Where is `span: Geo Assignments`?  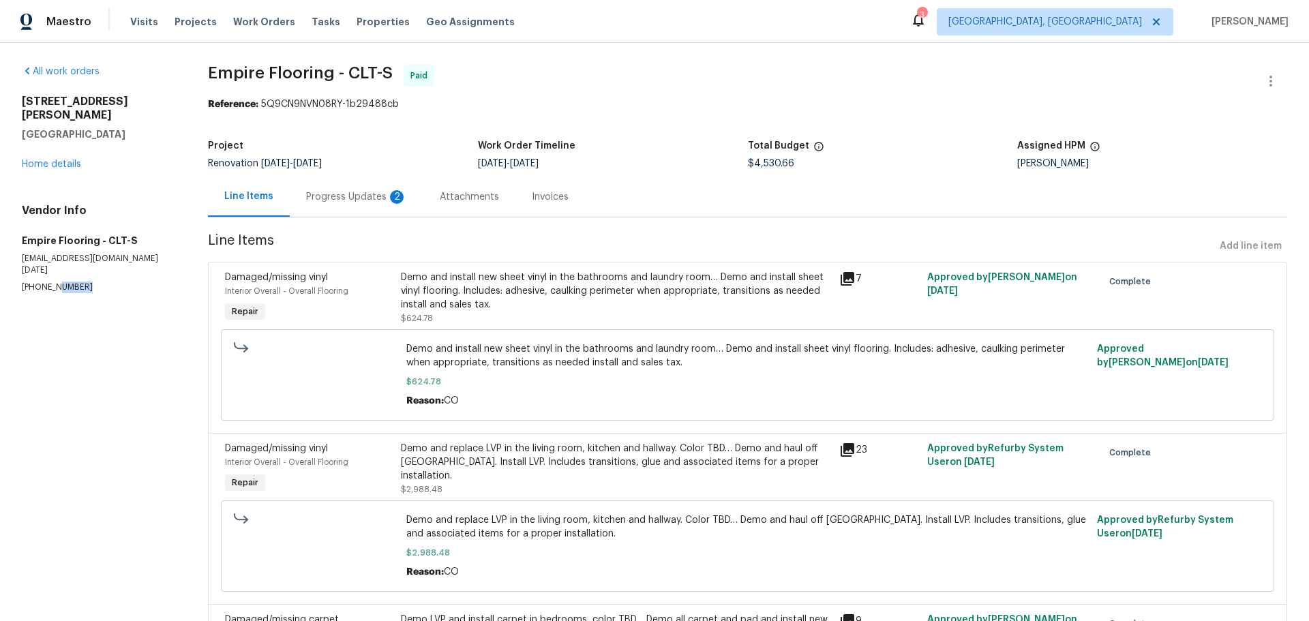
span: Geo Assignments is located at coordinates (470, 22).